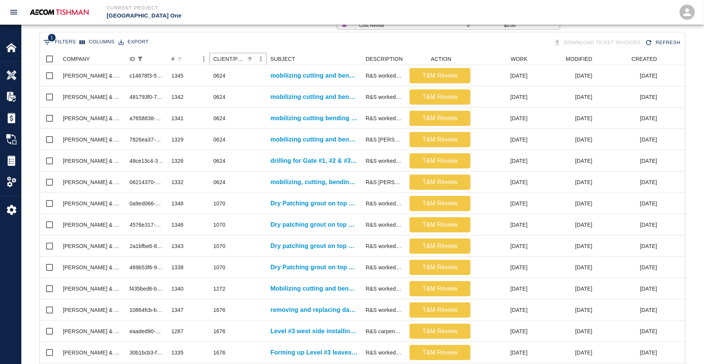  What do you see at coordinates (177, 289) in the screenshot?
I see `div: 1340` at bounding box center [177, 289].